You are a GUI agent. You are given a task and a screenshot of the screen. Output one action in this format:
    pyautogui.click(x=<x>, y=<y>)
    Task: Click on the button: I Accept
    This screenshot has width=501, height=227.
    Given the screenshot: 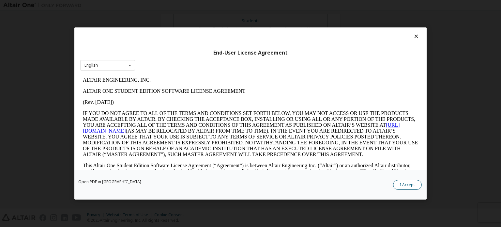 What is the action you would take?
    pyautogui.click(x=408, y=185)
    